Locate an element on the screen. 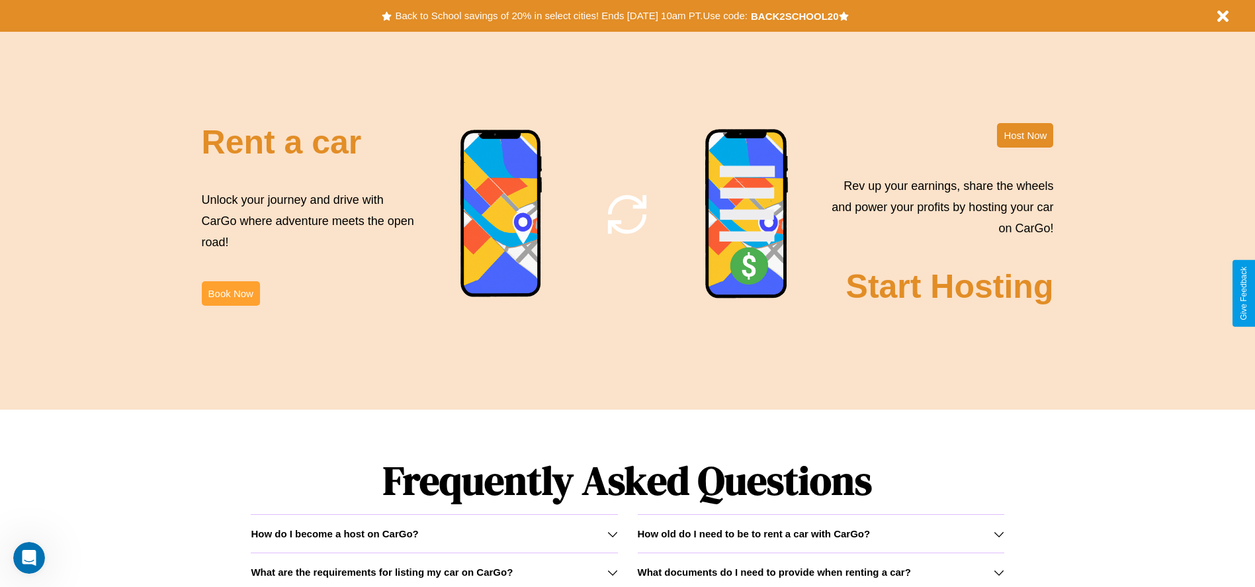 The image size is (1255, 587). h3: How do I become a host on CarGo? is located at coordinates (334, 533).